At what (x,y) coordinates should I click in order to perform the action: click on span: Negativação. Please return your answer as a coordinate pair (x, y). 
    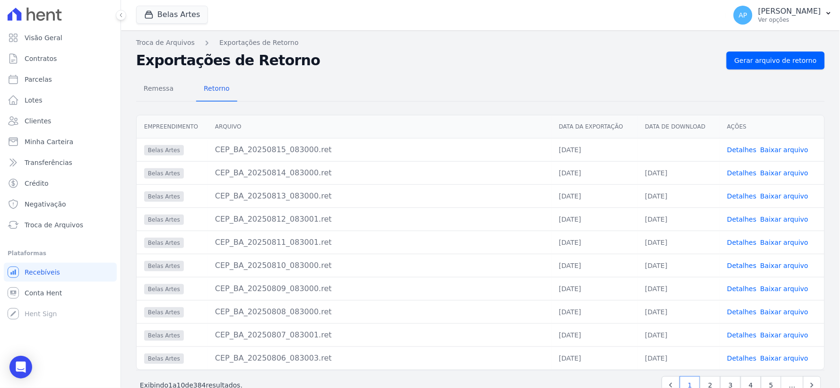
    Looking at the image, I should click on (45, 204).